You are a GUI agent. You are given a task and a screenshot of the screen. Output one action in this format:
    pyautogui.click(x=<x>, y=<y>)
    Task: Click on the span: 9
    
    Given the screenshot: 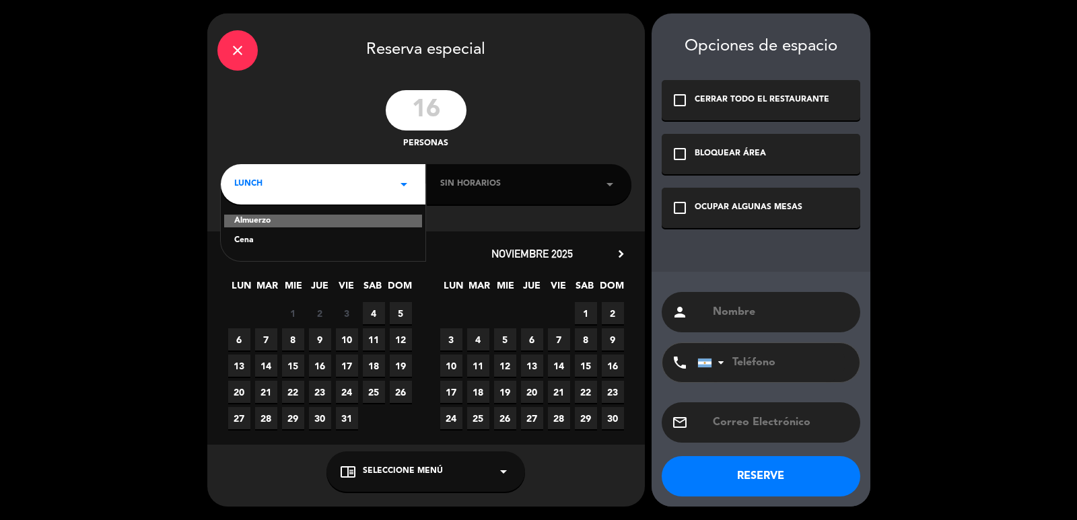 What is the action you would take?
    pyautogui.click(x=320, y=339)
    